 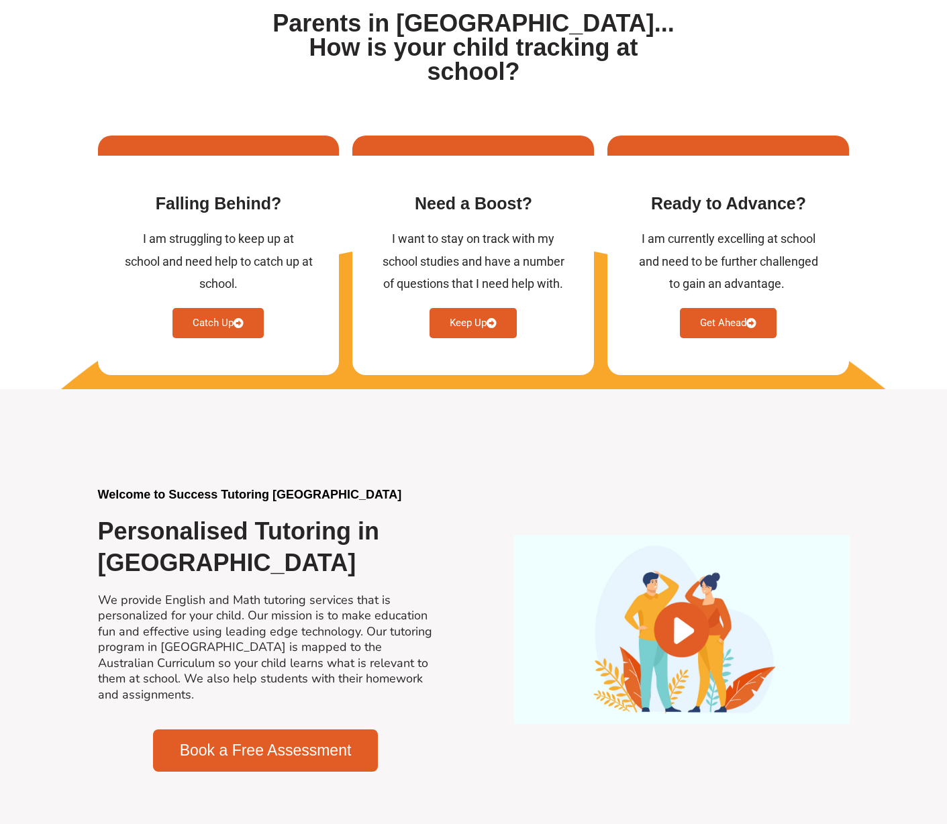 What do you see at coordinates (266, 751) in the screenshot?
I see `a: Book a Free Assessment` at bounding box center [266, 751].